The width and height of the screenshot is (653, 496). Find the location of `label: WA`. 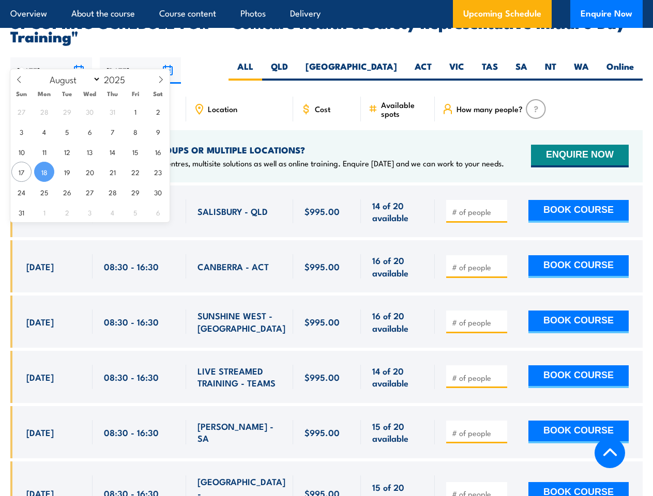

label: WA is located at coordinates (581, 70).